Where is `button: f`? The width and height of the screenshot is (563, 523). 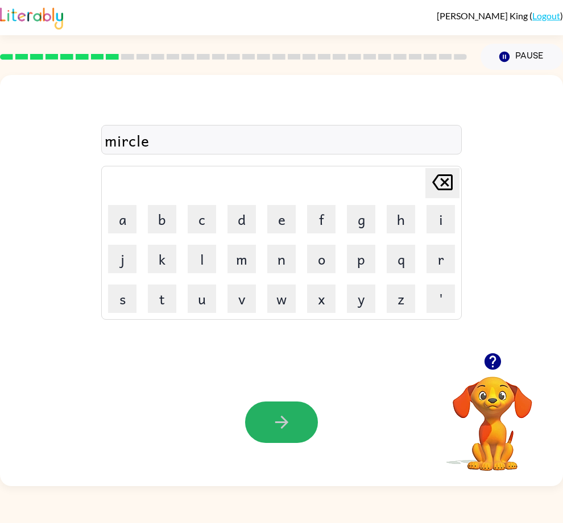
button: f is located at coordinates (321, 219).